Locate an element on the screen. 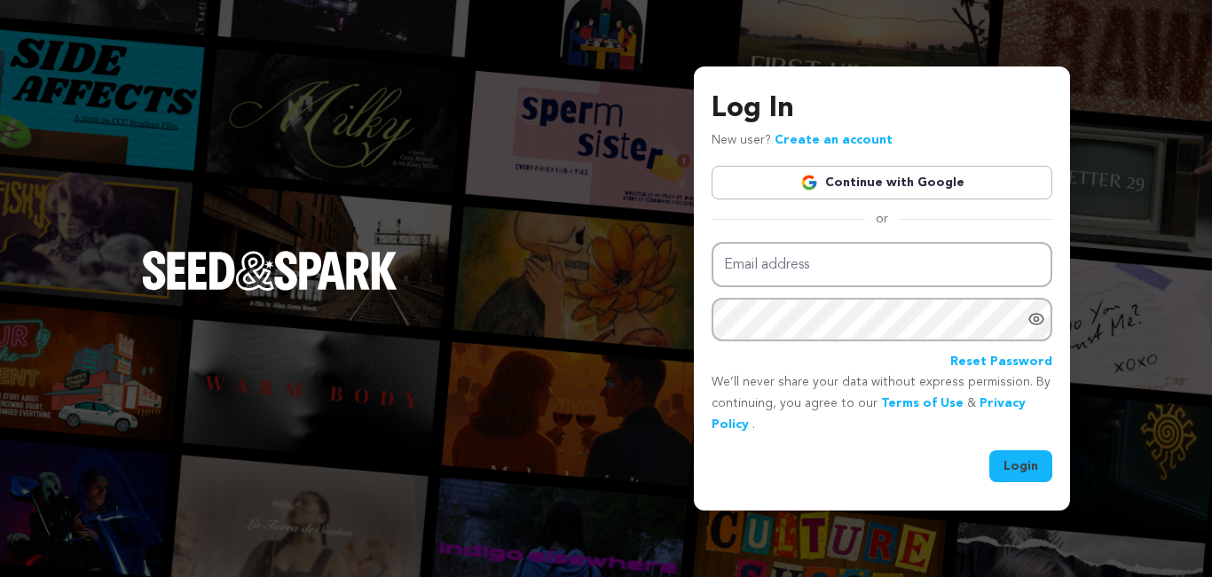  img: Google logo is located at coordinates (809, 183).